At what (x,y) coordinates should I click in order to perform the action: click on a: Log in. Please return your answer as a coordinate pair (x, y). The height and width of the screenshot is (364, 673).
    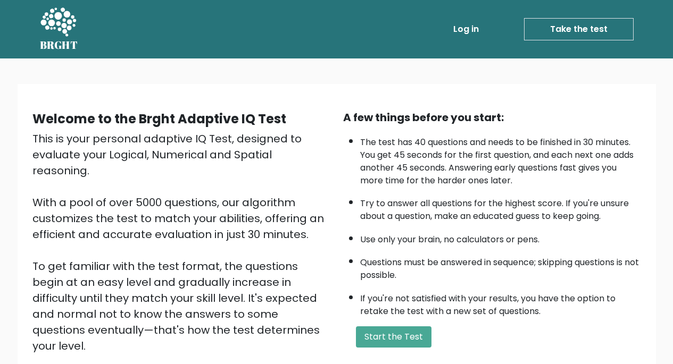
    Looking at the image, I should click on (466, 29).